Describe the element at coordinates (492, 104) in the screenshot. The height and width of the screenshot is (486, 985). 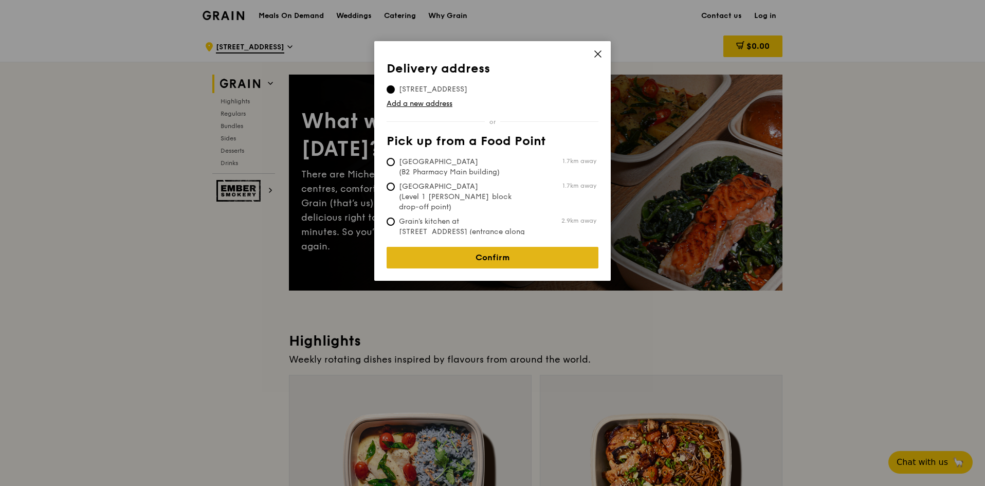
I see `a: Add a new address` at that location.